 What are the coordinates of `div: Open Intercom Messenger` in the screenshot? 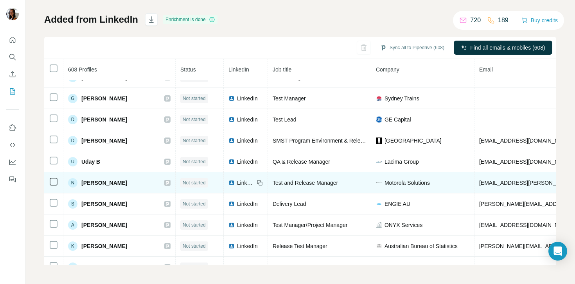 It's located at (557, 251).